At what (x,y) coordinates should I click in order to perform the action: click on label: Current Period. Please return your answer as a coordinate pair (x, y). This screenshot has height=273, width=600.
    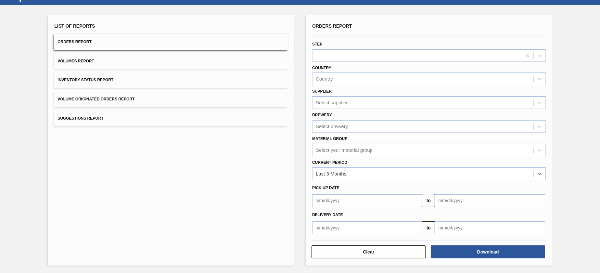
    Looking at the image, I should click on (330, 162).